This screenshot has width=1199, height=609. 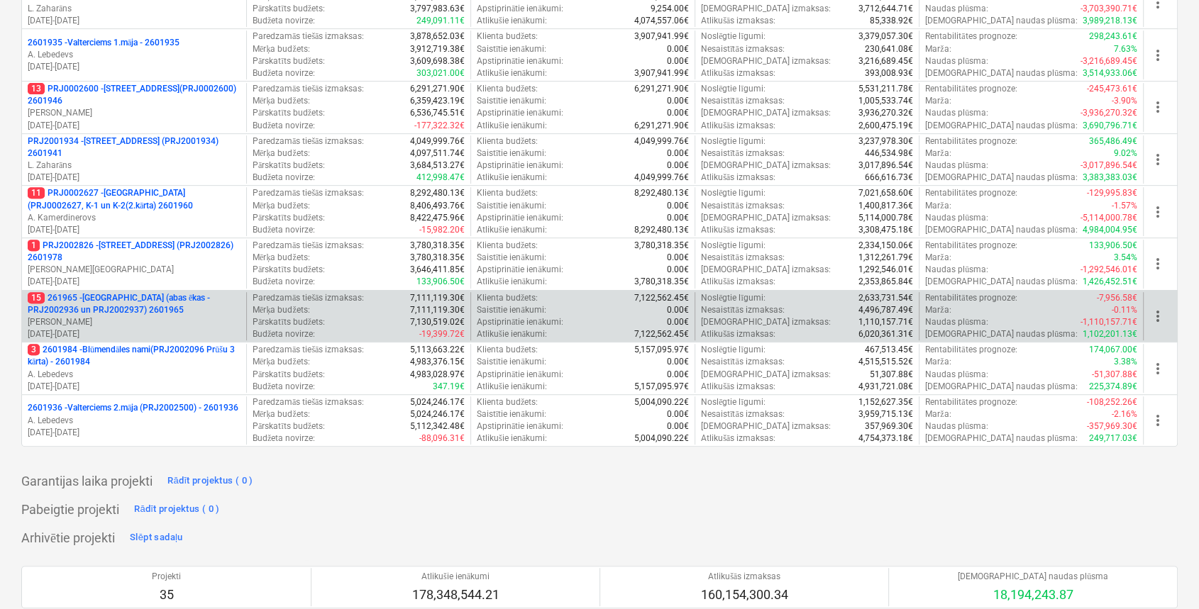 What do you see at coordinates (36, 298) in the screenshot?
I see `span: 15` at bounding box center [36, 298].